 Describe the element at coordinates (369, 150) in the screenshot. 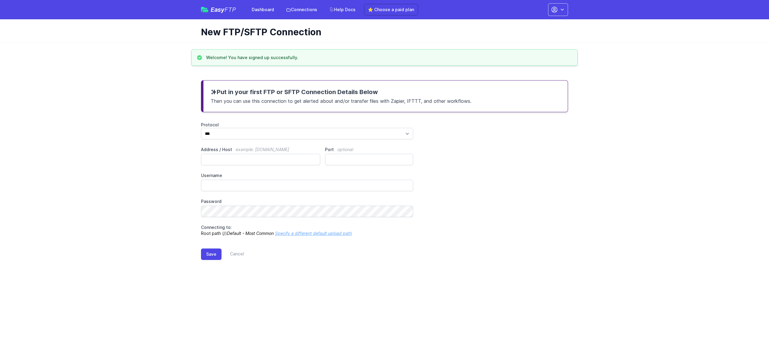

I see `label: Port` at that location.